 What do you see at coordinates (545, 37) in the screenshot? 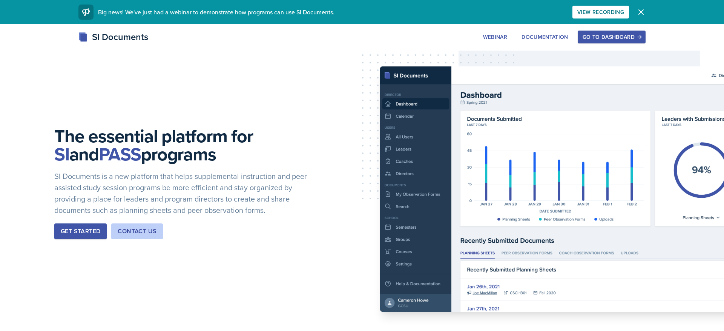
I see `div: Documentation` at bounding box center [545, 37].